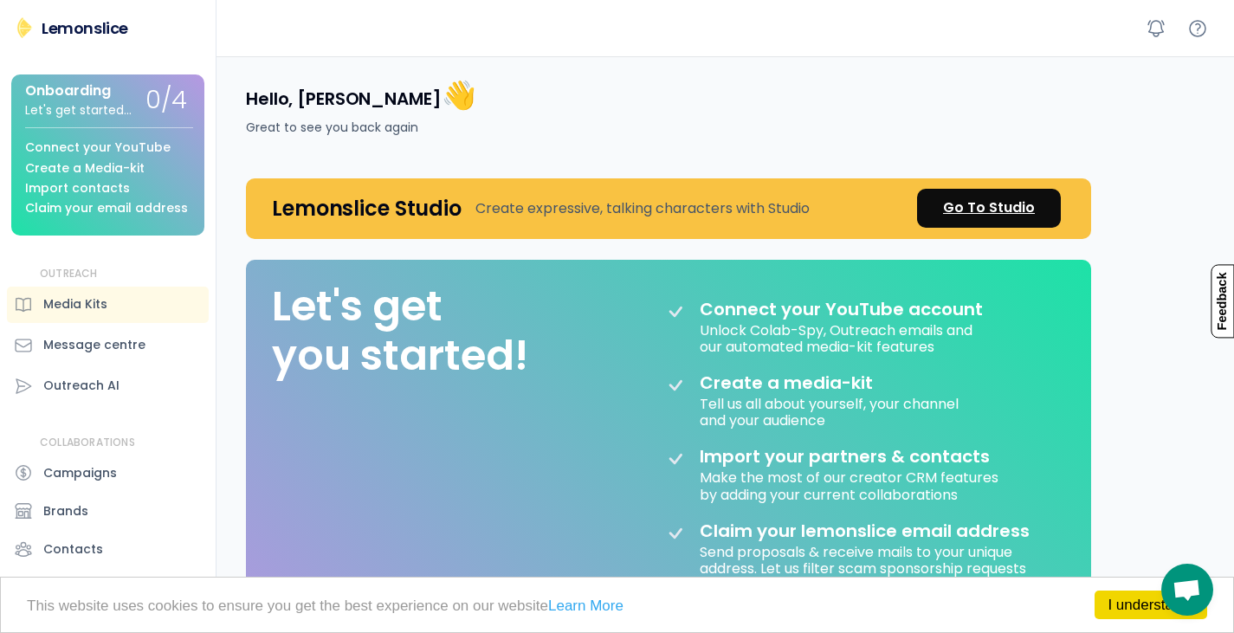 The height and width of the screenshot is (633, 1234). I want to click on div: Claim your email address, so click(106, 208).